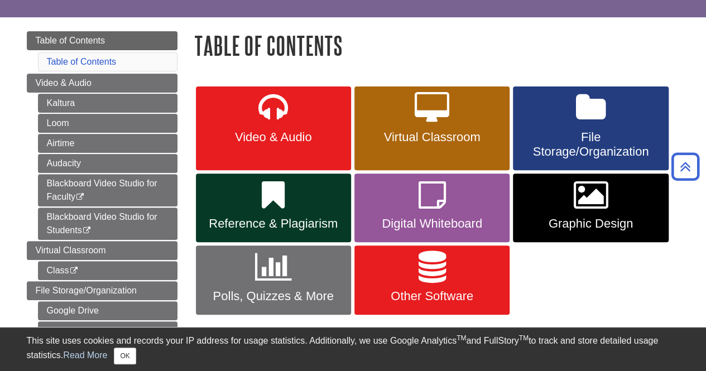 The width and height of the screenshot is (706, 371). What do you see at coordinates (274, 208) in the screenshot?
I see `a: Reference & Plagiarism` at bounding box center [274, 208].